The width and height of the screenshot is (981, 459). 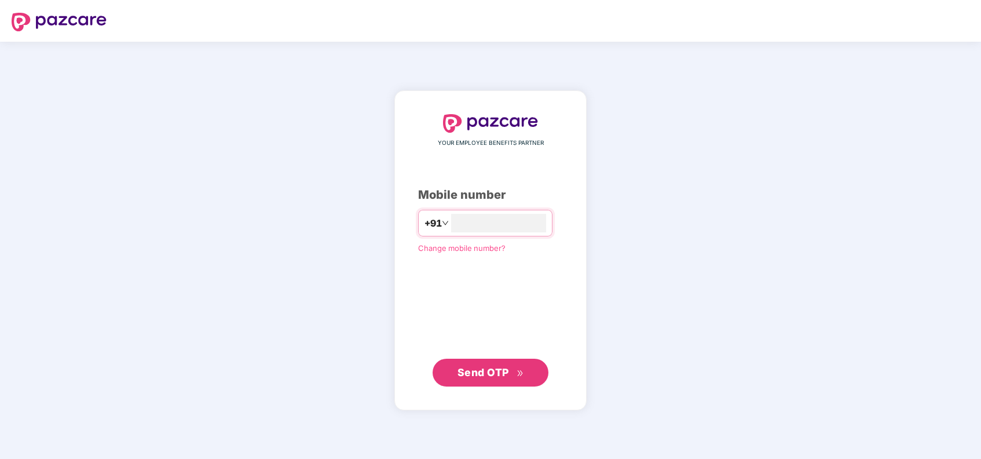 I want to click on span: down, so click(x=445, y=223).